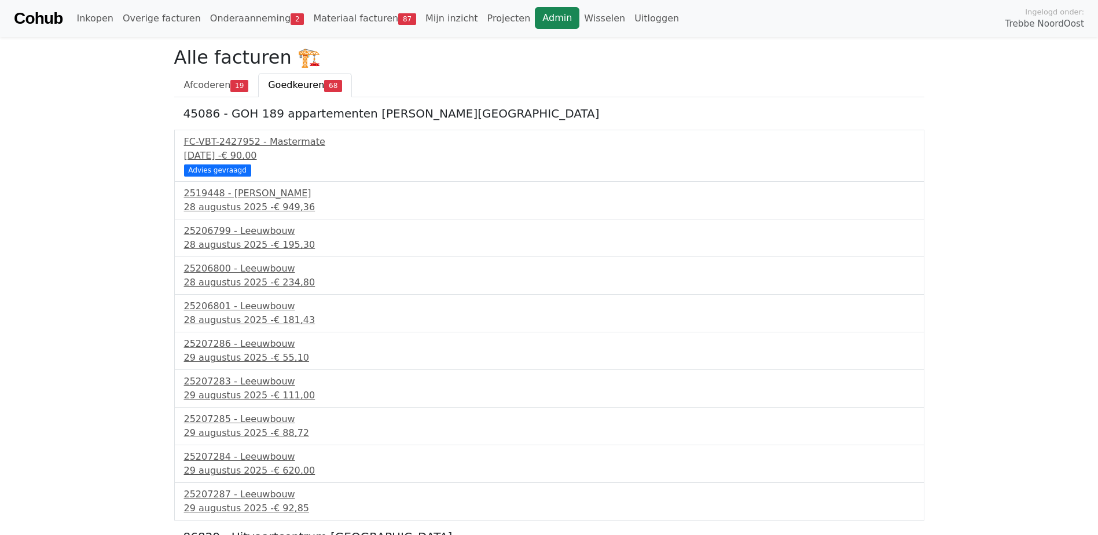  What do you see at coordinates (365, 19) in the screenshot?
I see `a: Materiaal facturen87` at bounding box center [365, 19].